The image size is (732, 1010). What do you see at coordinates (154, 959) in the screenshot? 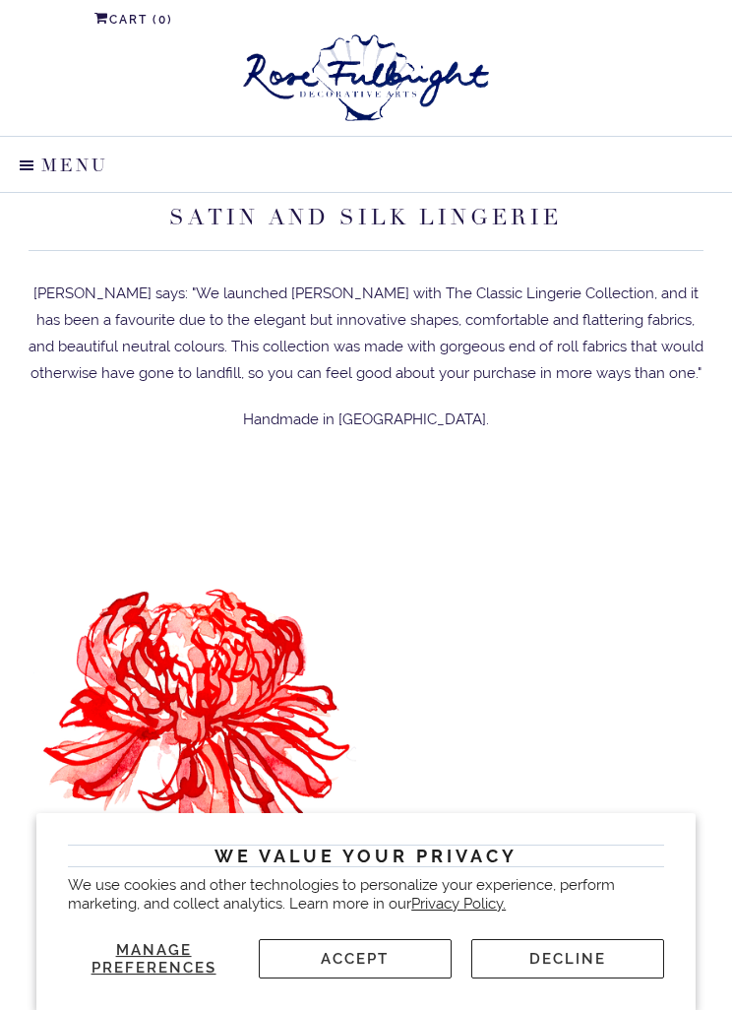
I see `button: Manage preferences` at bounding box center [154, 959].